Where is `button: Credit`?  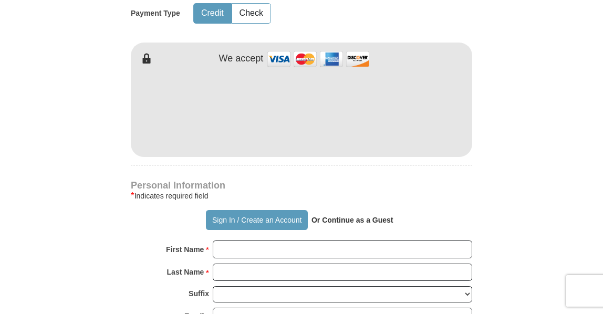
button: Credit is located at coordinates (212, 13).